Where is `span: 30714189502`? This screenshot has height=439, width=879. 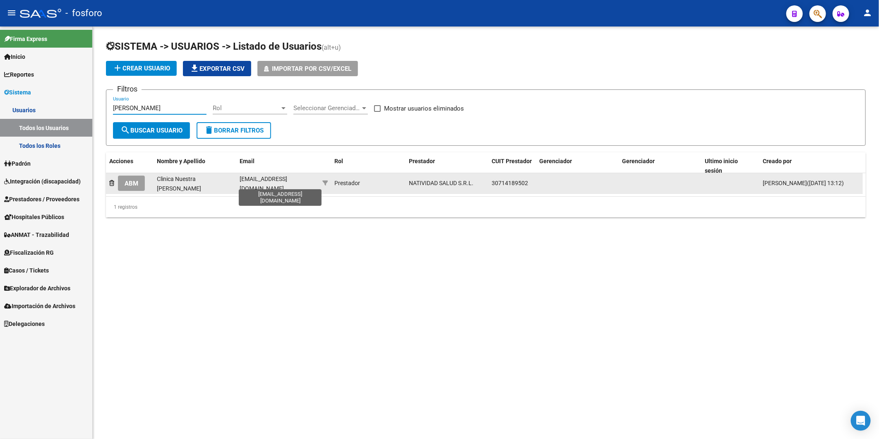
span: 30714189502 is located at coordinates (510, 183).